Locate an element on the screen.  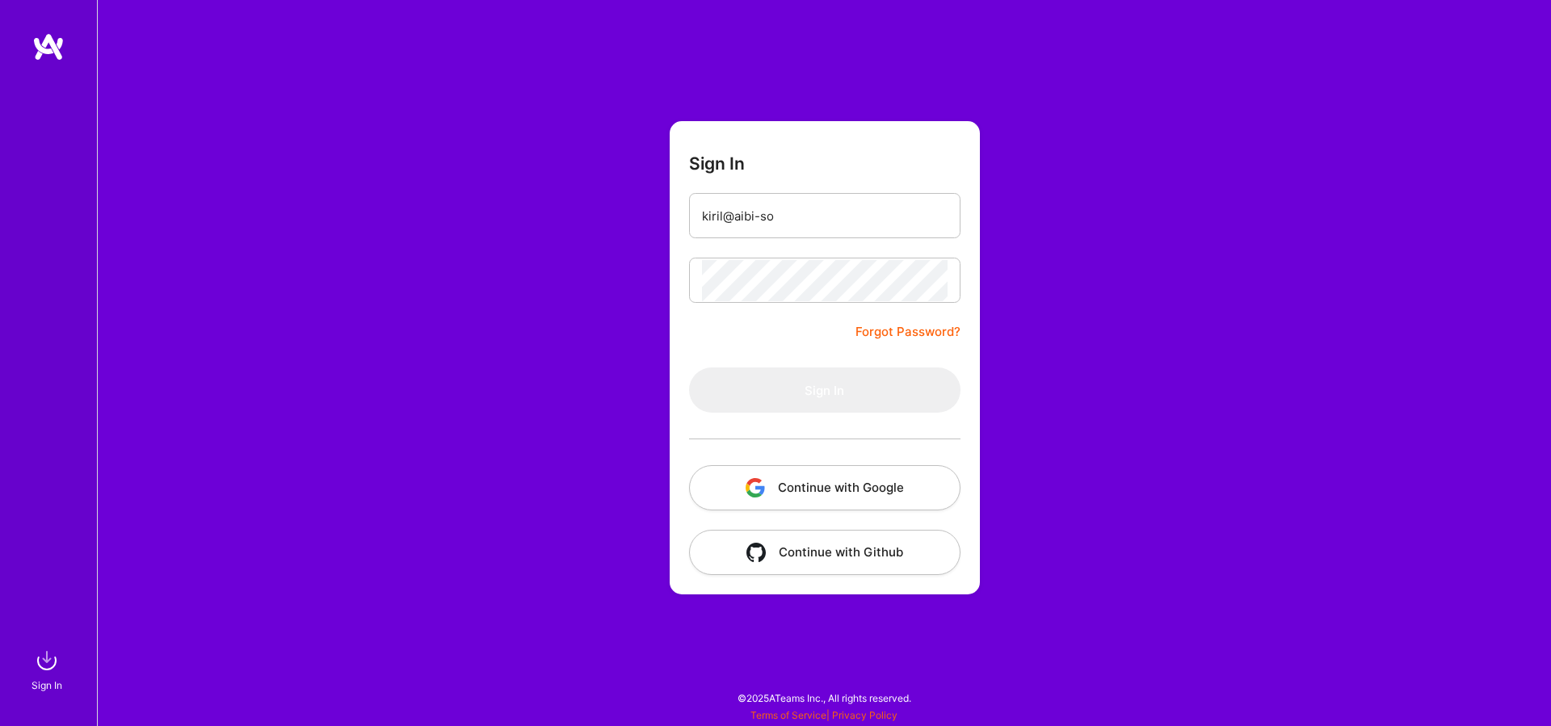
a: Terms of Service is located at coordinates (788, 715).